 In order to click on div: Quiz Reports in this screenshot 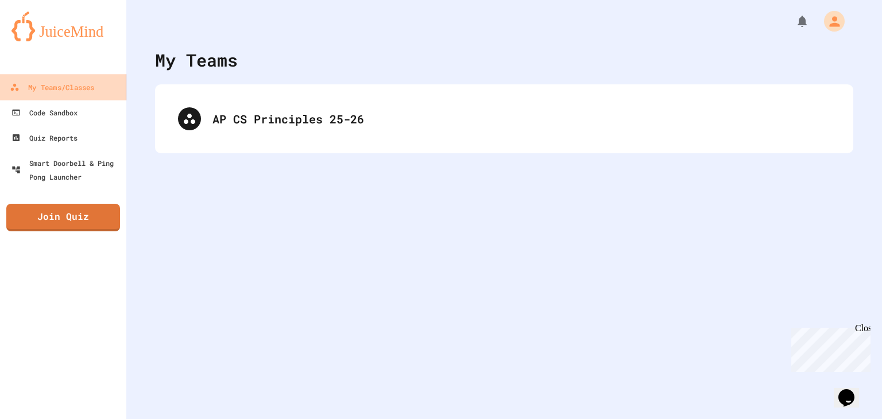, I will do `click(44, 138)`.